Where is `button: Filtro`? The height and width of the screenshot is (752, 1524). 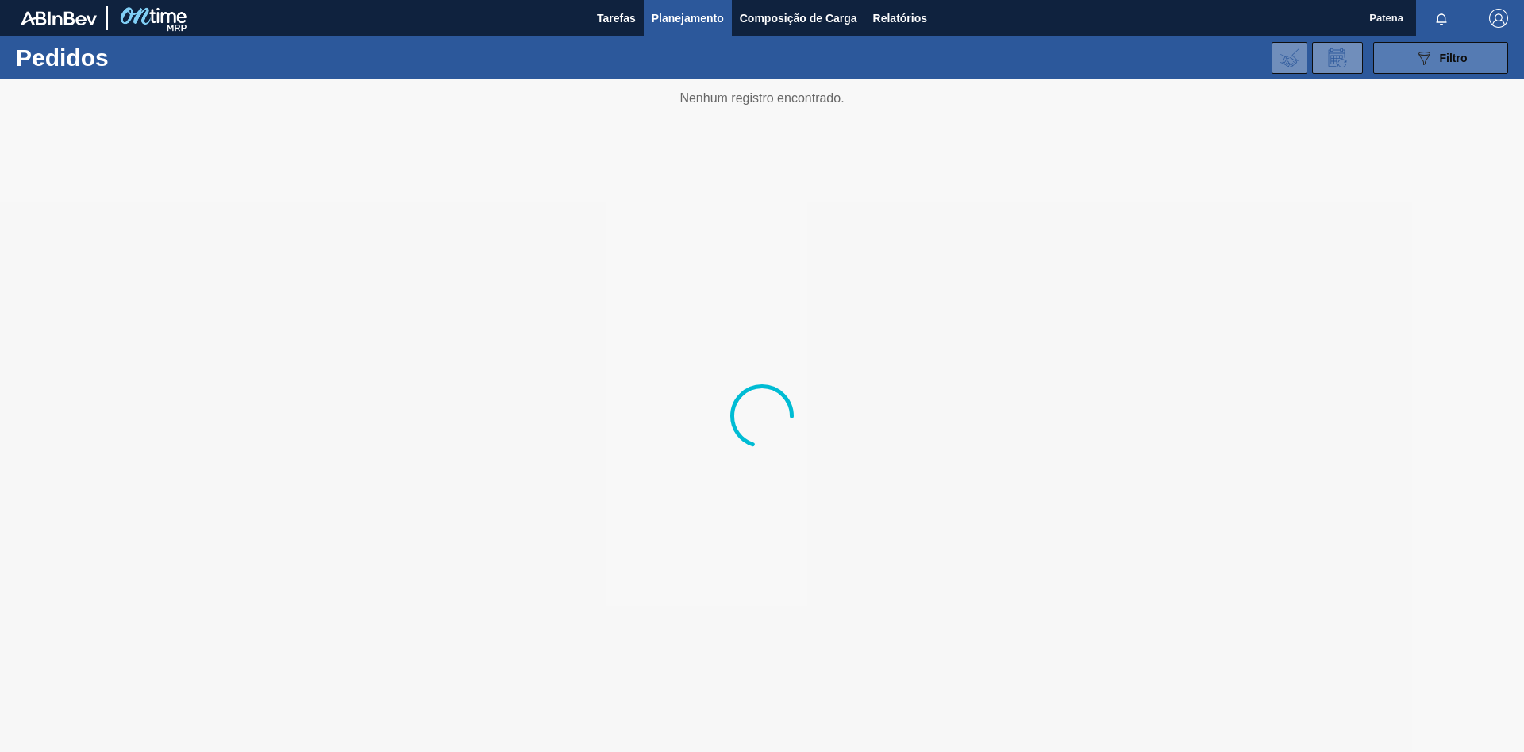 button: Filtro is located at coordinates (1440, 58).